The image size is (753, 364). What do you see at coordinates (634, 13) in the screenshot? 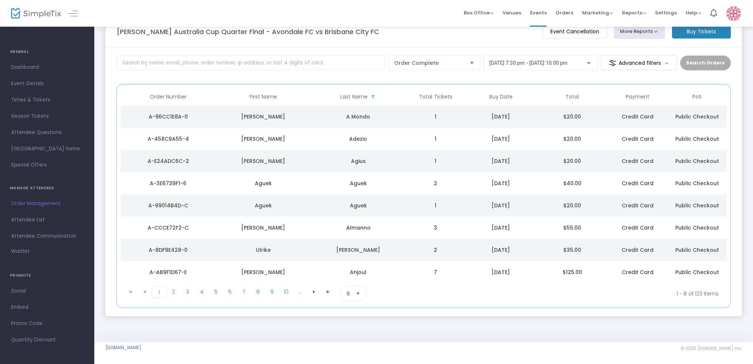
I see `span: Reports` at bounding box center [634, 13].